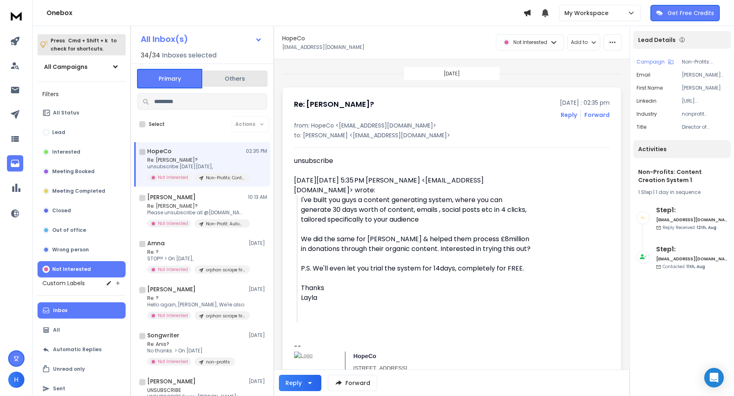 The width and height of the screenshot is (734, 396). Describe the element at coordinates (235, 79) in the screenshot. I see `button: Others` at that location.